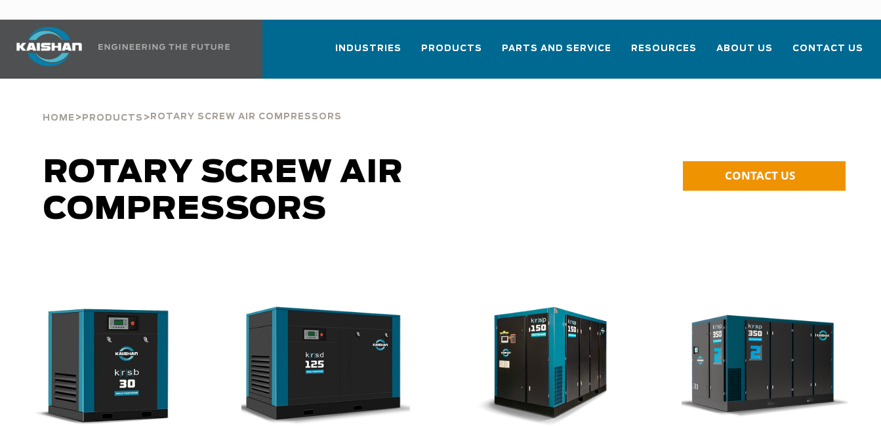 The width and height of the screenshot is (881, 426). Describe the element at coordinates (368, 49) in the screenshot. I see `span: Industries` at that location.